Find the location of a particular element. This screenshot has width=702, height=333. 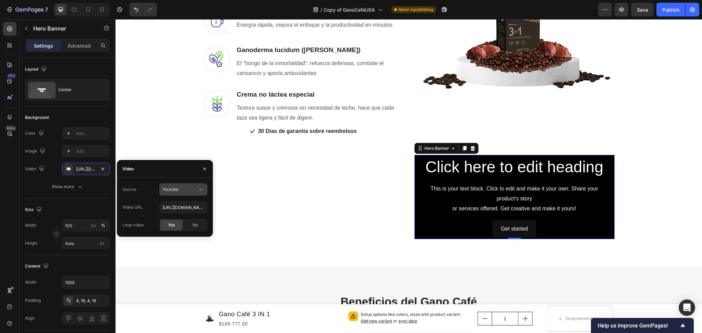

div: Source is located at coordinates (129, 190).